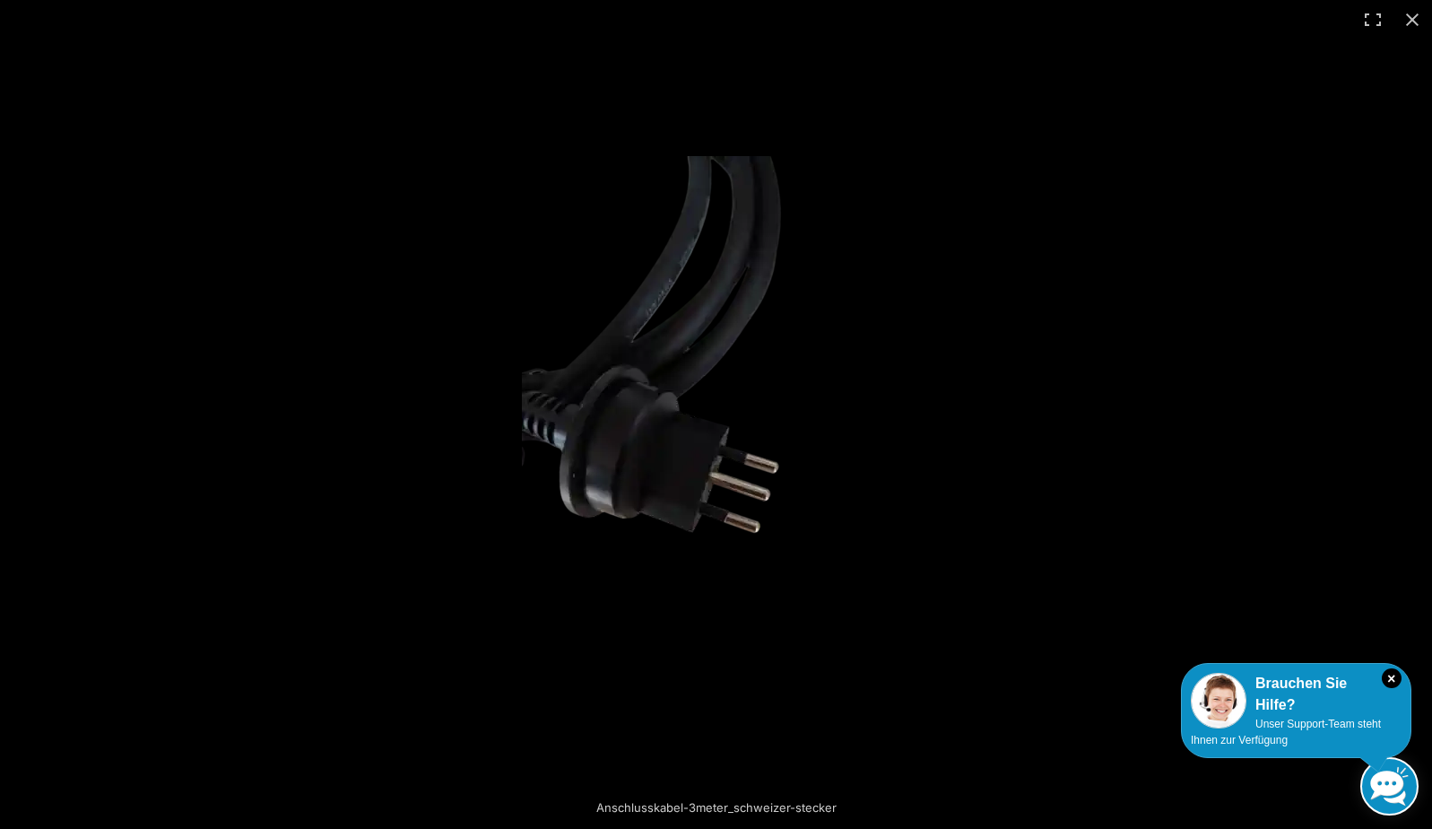  Describe the element at coordinates (716, 807) in the screenshot. I see `div: Anschlusskabel-3meter_schweizer-stecker` at that location.